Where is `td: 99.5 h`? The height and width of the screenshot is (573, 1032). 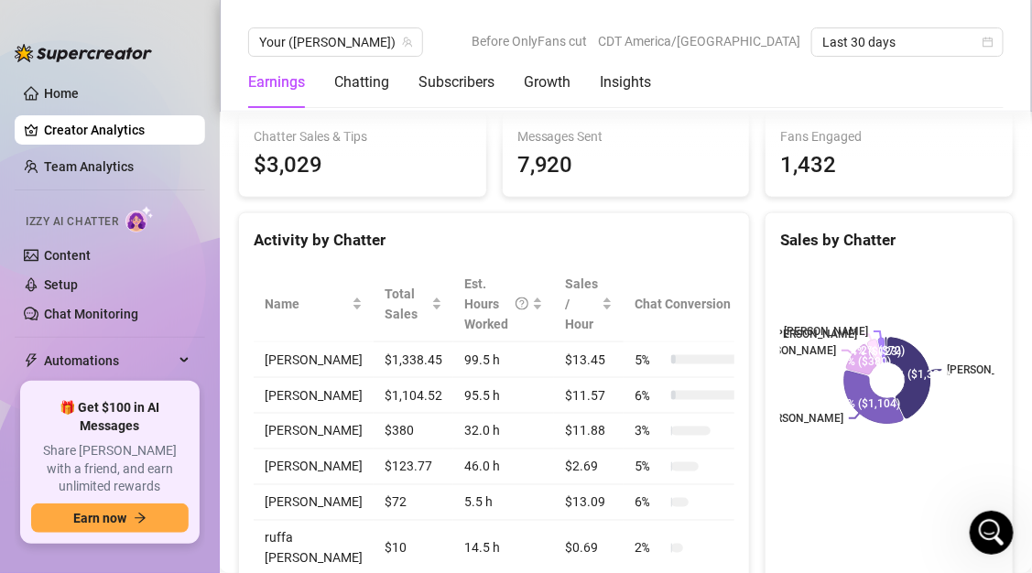 td: 99.5 h is located at coordinates (503, 360).